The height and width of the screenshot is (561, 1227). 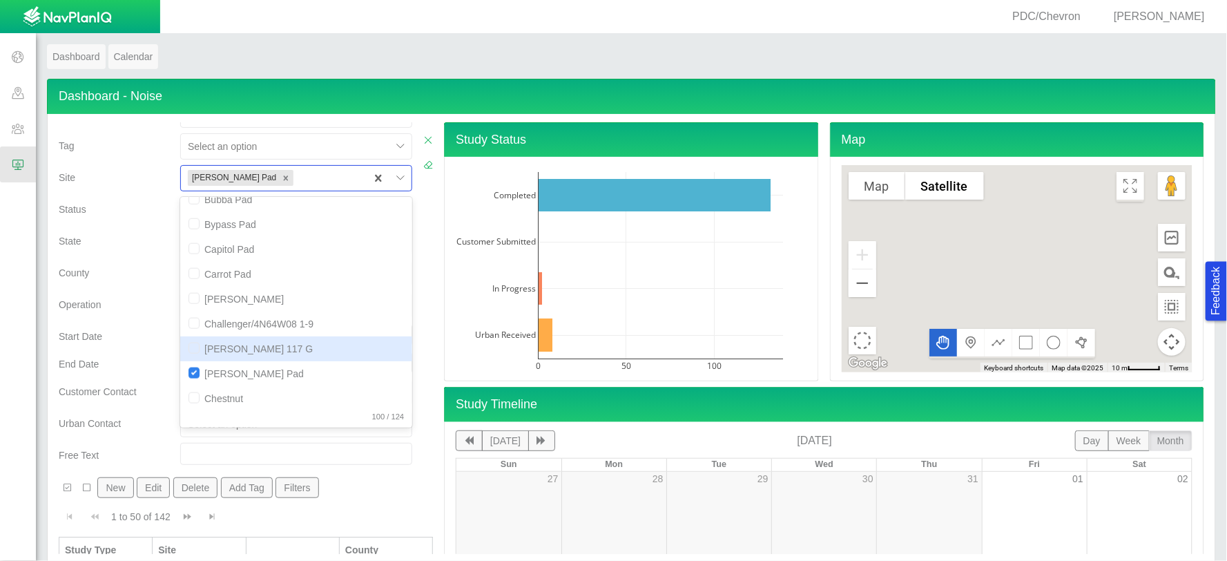 I want to click on button: Move the map, so click(x=944, y=343).